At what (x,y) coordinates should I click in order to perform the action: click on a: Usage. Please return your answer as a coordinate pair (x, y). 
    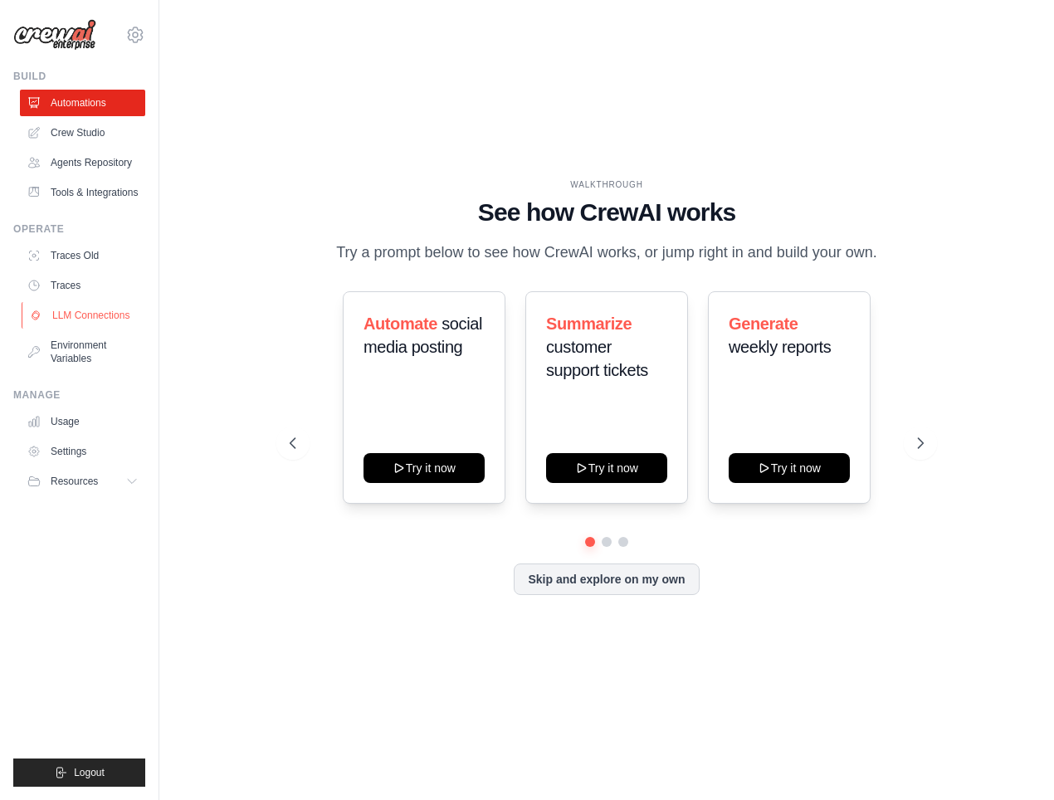
    Looking at the image, I should click on (82, 422).